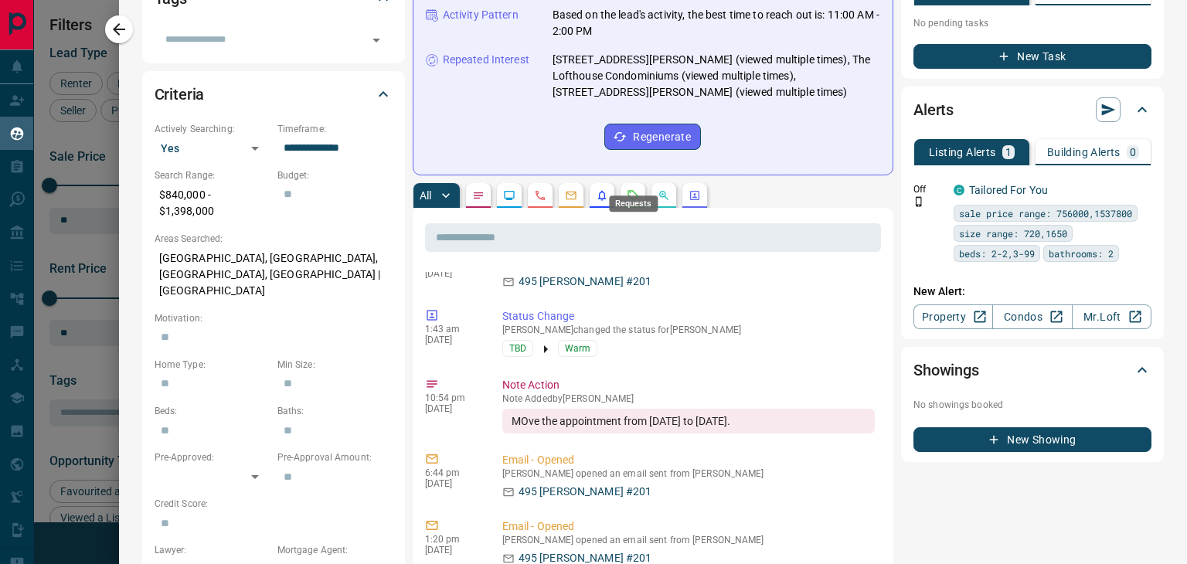  What do you see at coordinates (602, 196) in the screenshot?
I see `svg: Listing Alerts` at bounding box center [602, 196].